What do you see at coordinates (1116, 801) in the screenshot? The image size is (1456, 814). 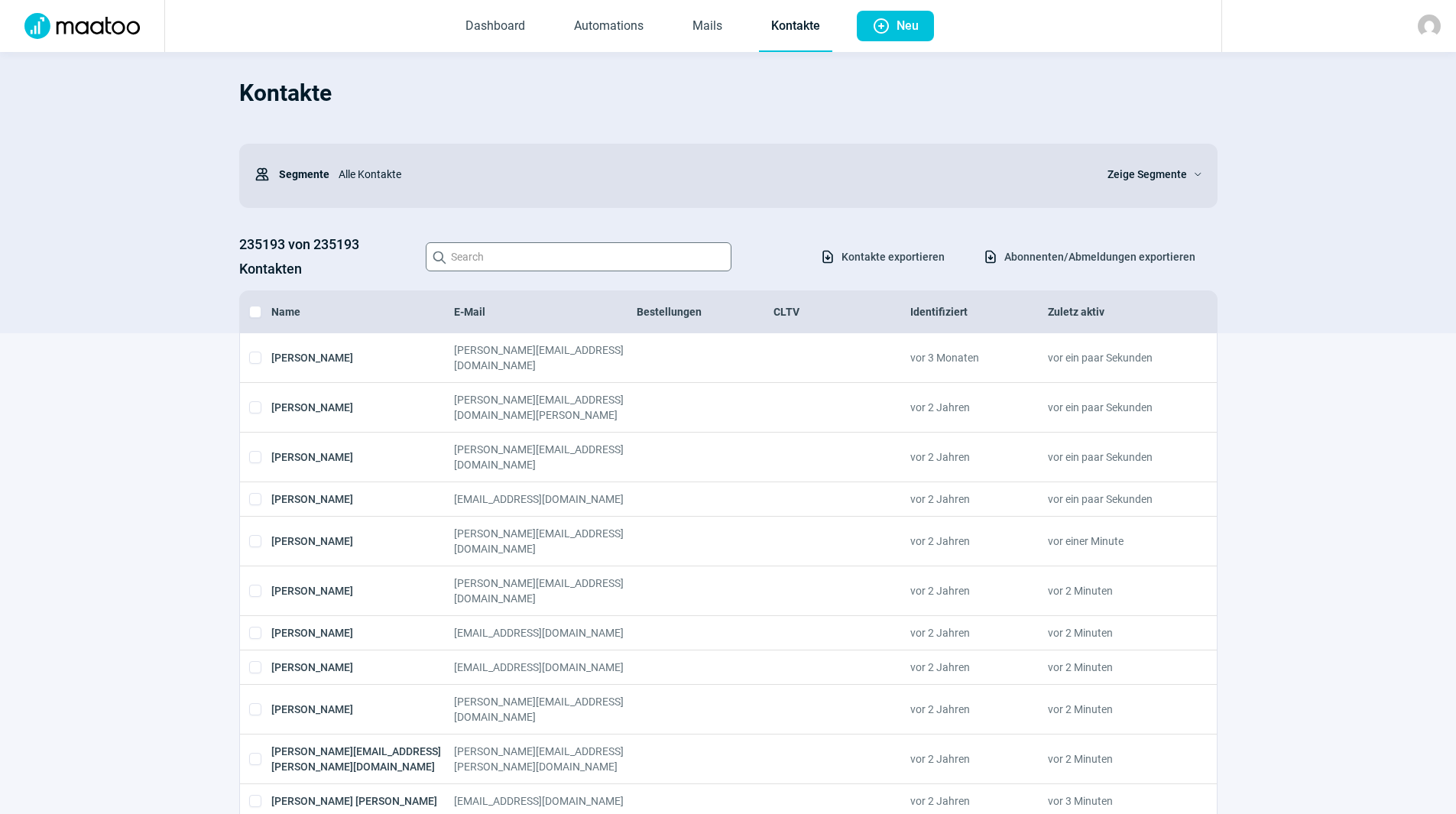 I see `div: vor 3 Minuten` at bounding box center [1116, 801].